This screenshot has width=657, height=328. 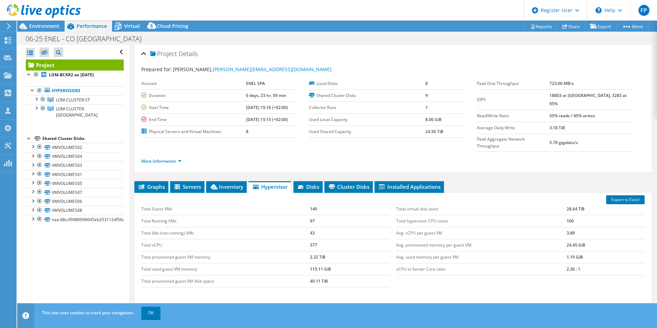 What do you see at coordinates (599, 10) in the screenshot?
I see `svg: \n` at bounding box center [599, 10].